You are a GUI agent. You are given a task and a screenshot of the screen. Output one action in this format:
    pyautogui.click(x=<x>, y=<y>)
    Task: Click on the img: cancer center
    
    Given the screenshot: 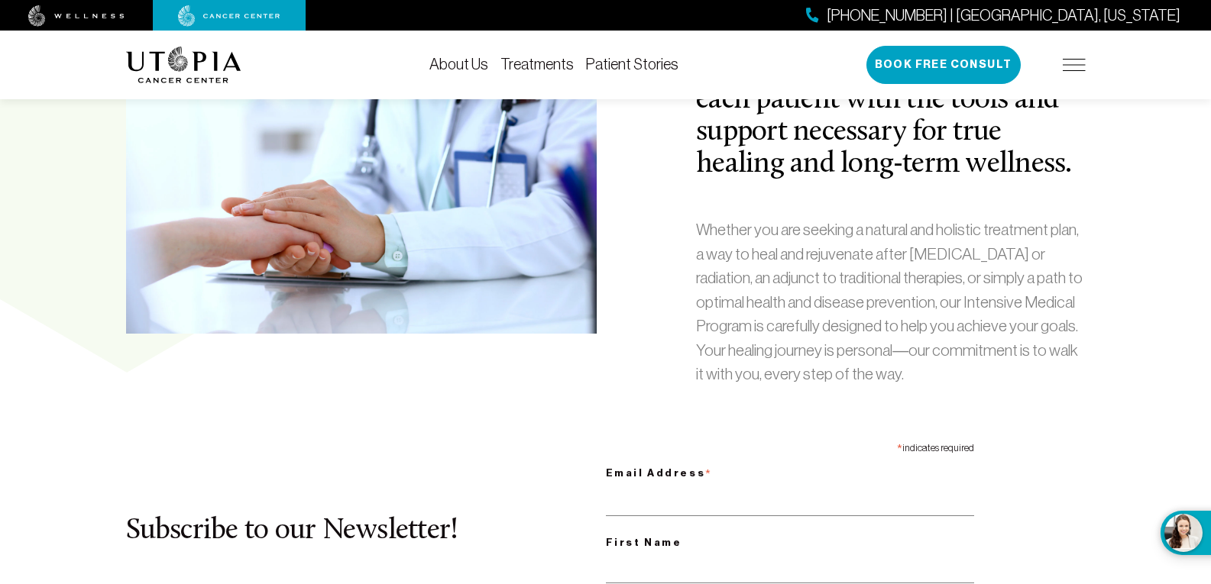 What is the action you would take?
    pyautogui.click(x=229, y=16)
    